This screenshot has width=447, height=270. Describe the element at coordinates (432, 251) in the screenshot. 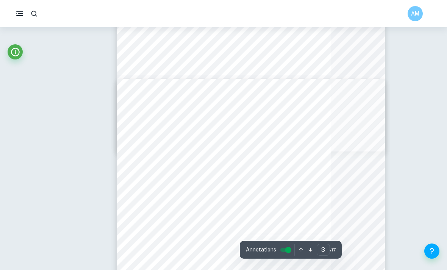

I see `button: Help and Feedback` at that location.